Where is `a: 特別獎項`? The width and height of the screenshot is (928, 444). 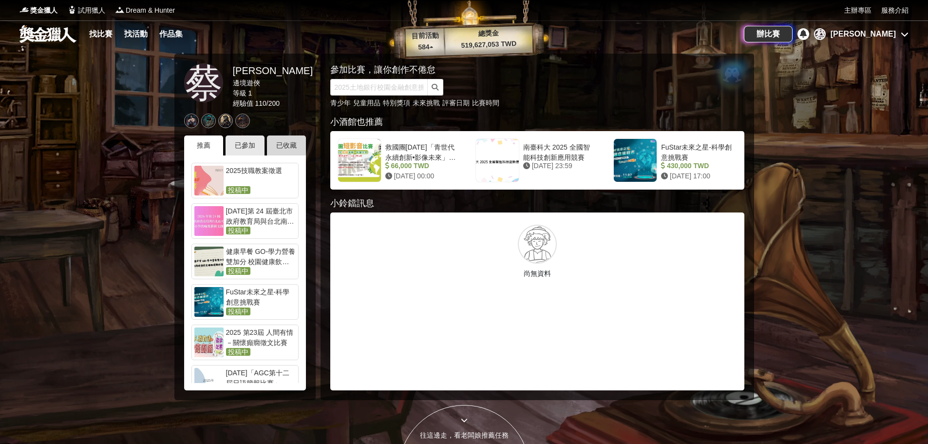
a: 特別獎項 is located at coordinates (396, 103).